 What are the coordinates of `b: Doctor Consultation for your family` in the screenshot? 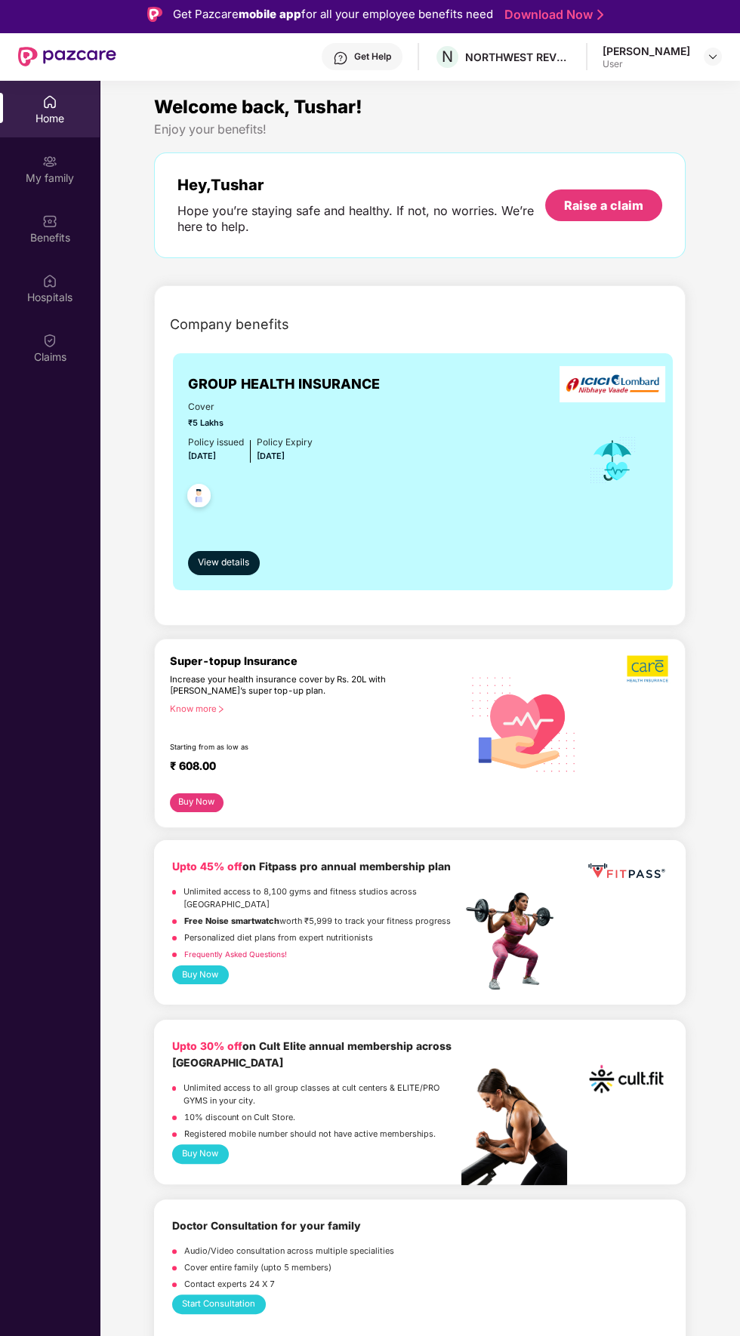 It's located at (267, 1225).